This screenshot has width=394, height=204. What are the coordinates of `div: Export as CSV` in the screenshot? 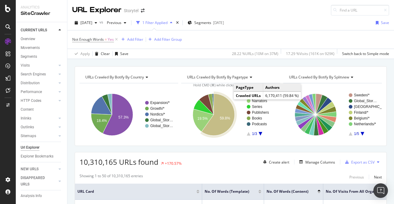 It's located at (363, 162).